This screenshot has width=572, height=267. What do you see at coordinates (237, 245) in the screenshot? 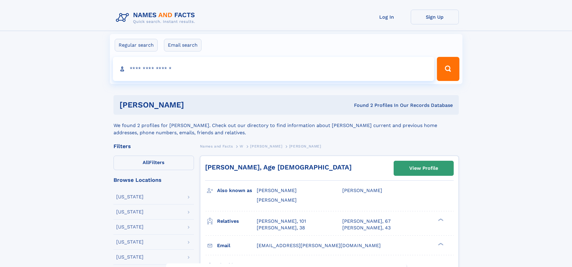
I see `h3: Email` at bounding box center [237, 245].